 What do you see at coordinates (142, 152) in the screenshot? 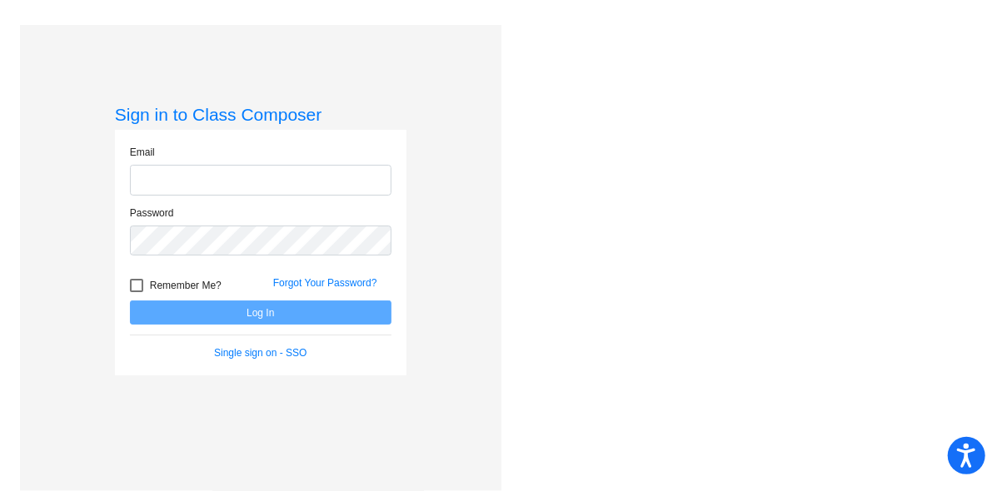
I see `label: Email` at bounding box center [142, 152].